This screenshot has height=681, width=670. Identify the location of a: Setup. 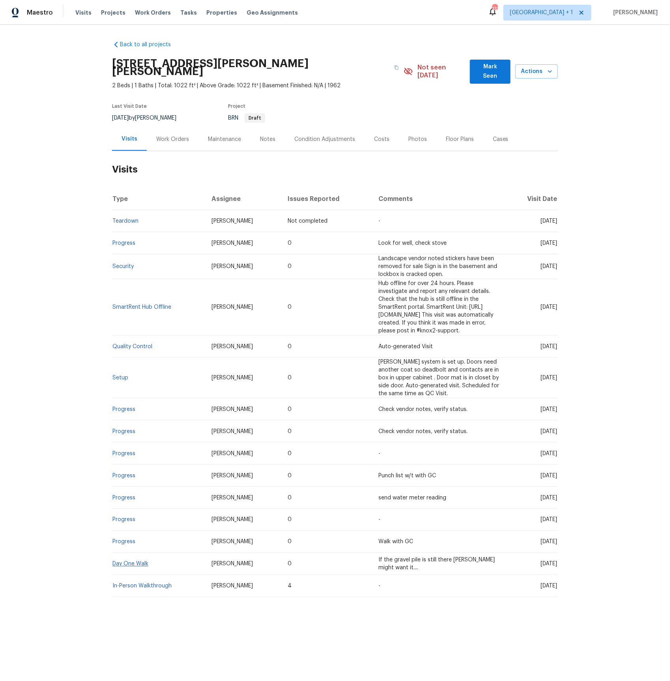
(120, 378).